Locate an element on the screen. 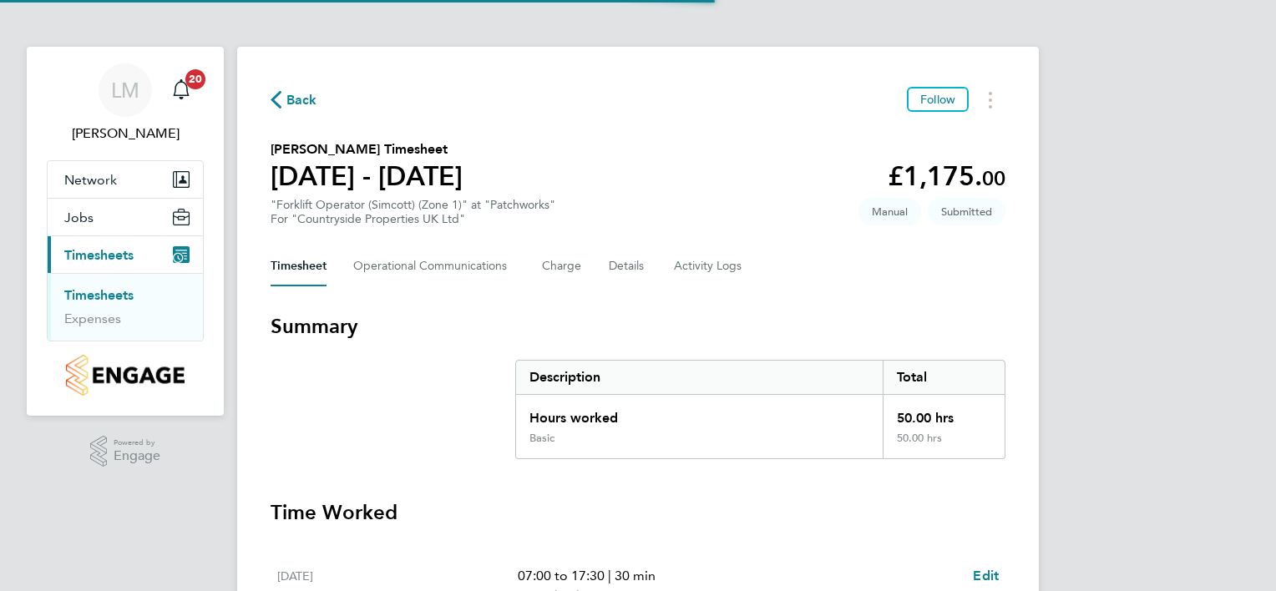 The width and height of the screenshot is (1276, 591). span: Back is located at coordinates (301, 100).